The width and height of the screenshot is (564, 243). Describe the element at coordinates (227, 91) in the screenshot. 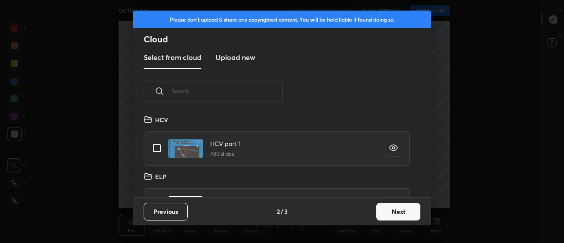

I see `input: Search` at that location.